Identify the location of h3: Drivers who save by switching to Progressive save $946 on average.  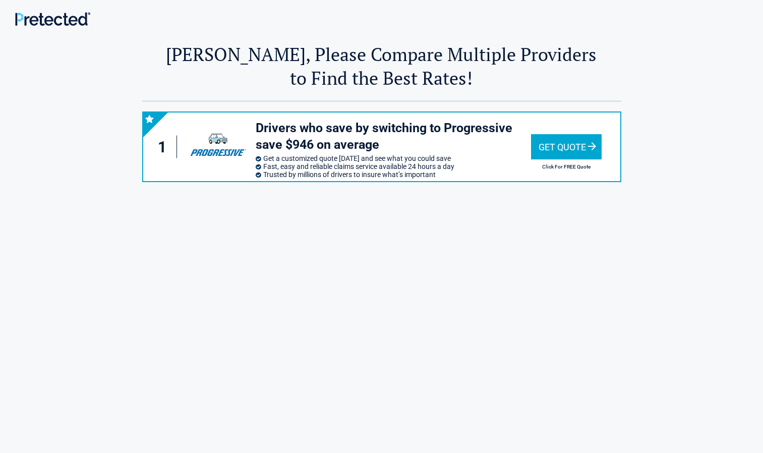
(393, 136).